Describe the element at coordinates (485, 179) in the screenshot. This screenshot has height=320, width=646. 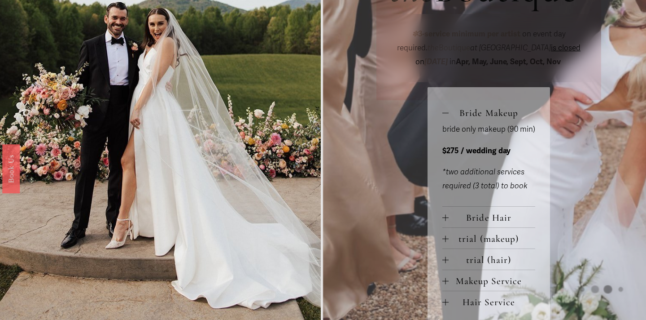
I see `em: *two additional services required (3 total) to book` at that location.